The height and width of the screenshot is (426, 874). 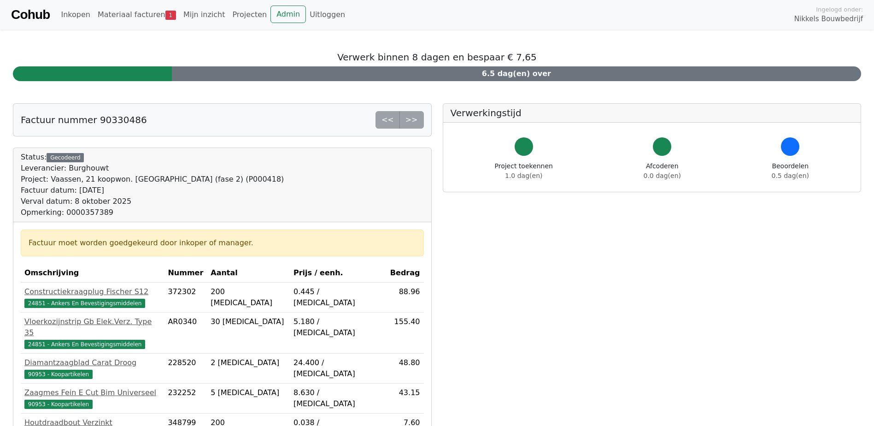 What do you see at coordinates (662, 176) in the screenshot?
I see `span: 0.0 dag(en)` at bounding box center [662, 176].